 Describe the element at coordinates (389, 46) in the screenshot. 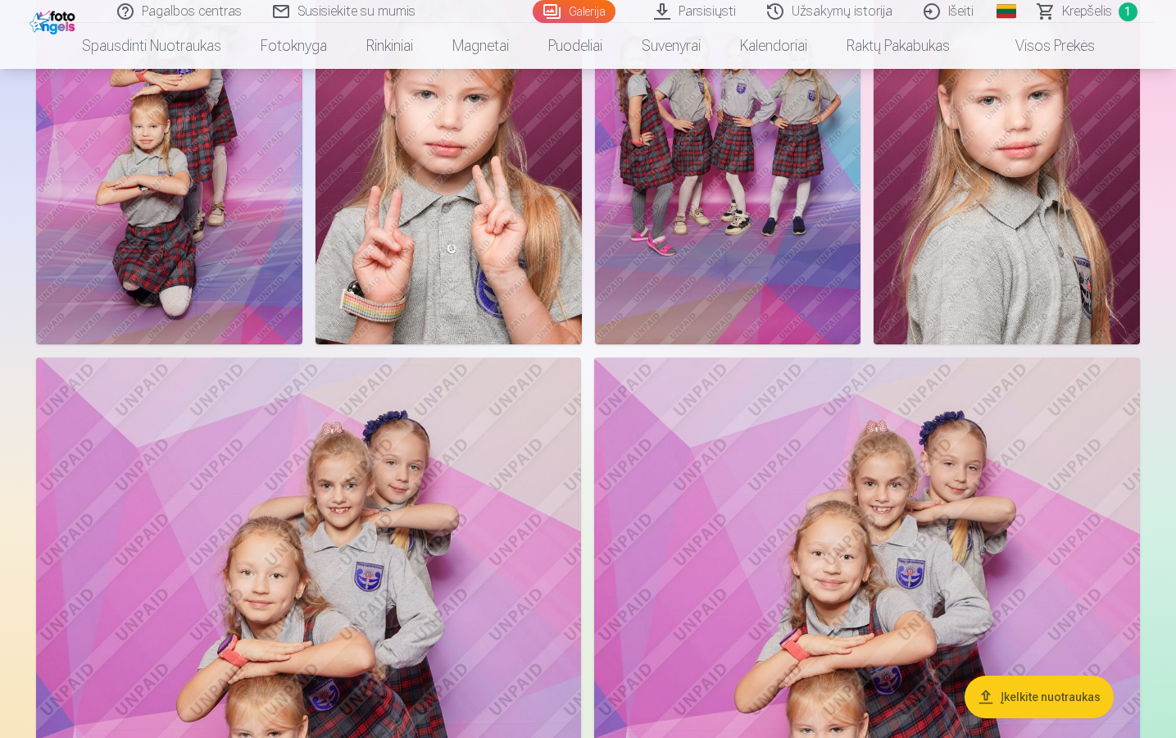

I see `a: Rinkiniai` at that location.